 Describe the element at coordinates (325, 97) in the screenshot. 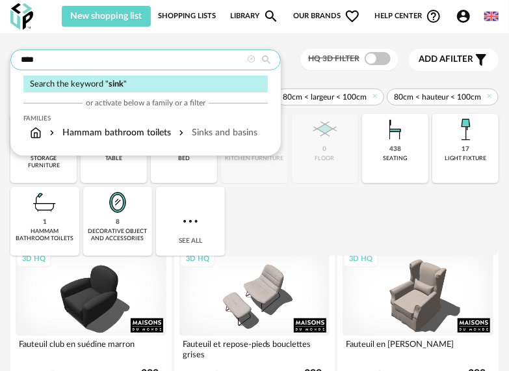

I see `span: 80cm < largeur < 100cm` at that location.